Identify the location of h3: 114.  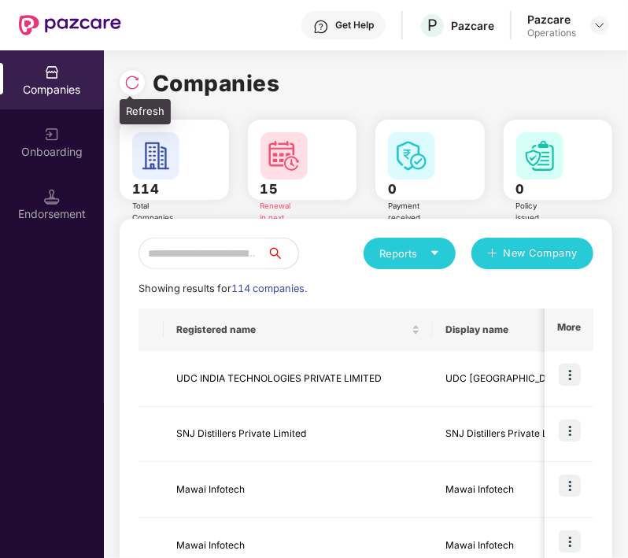
(146, 190).